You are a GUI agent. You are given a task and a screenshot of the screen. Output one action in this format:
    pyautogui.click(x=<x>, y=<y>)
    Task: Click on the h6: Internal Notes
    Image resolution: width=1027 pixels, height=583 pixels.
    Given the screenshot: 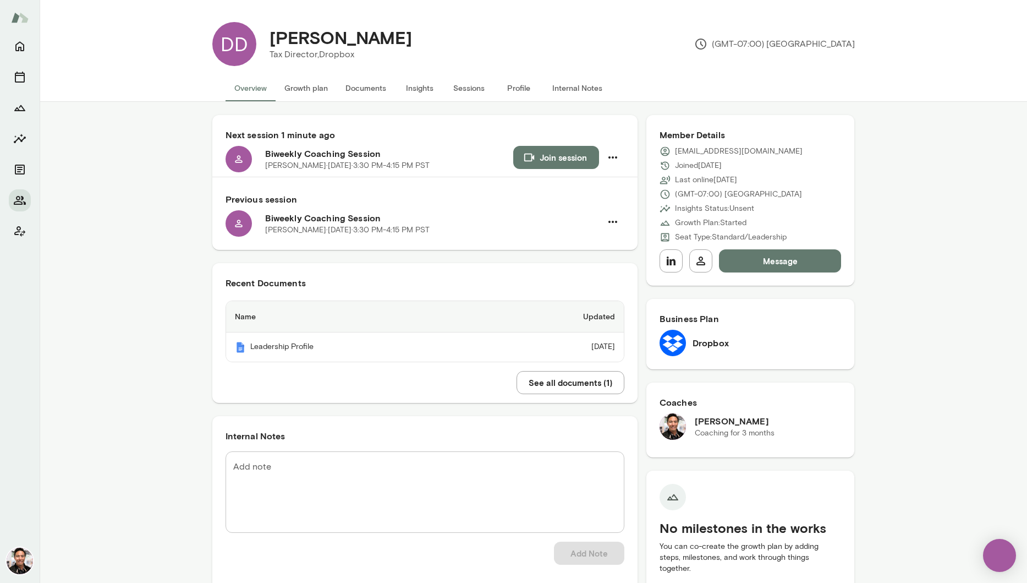 What is the action you would take?
    pyautogui.click(x=425, y=436)
    